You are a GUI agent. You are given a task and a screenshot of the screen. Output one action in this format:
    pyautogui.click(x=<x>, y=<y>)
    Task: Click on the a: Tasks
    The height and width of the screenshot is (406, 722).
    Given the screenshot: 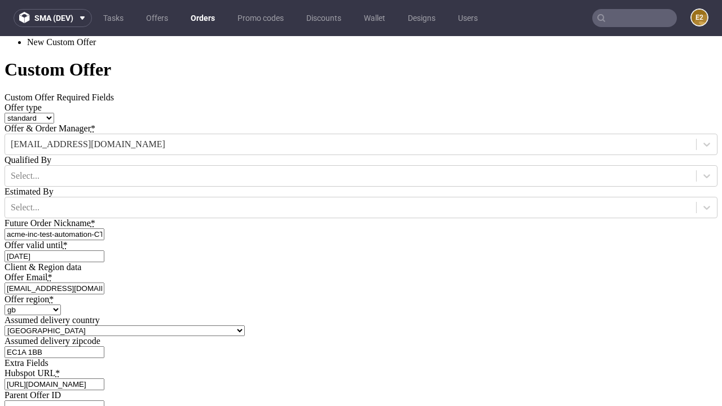 What is the action you would take?
    pyautogui.click(x=113, y=18)
    